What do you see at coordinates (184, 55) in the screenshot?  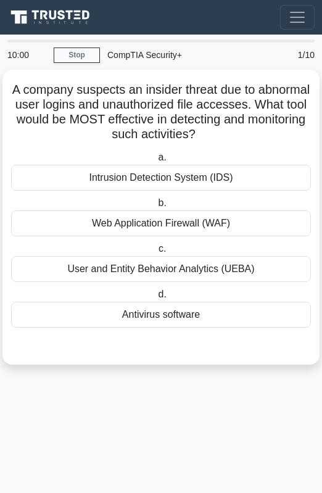 I see `div: CompTIA Security+` at bounding box center [184, 55].